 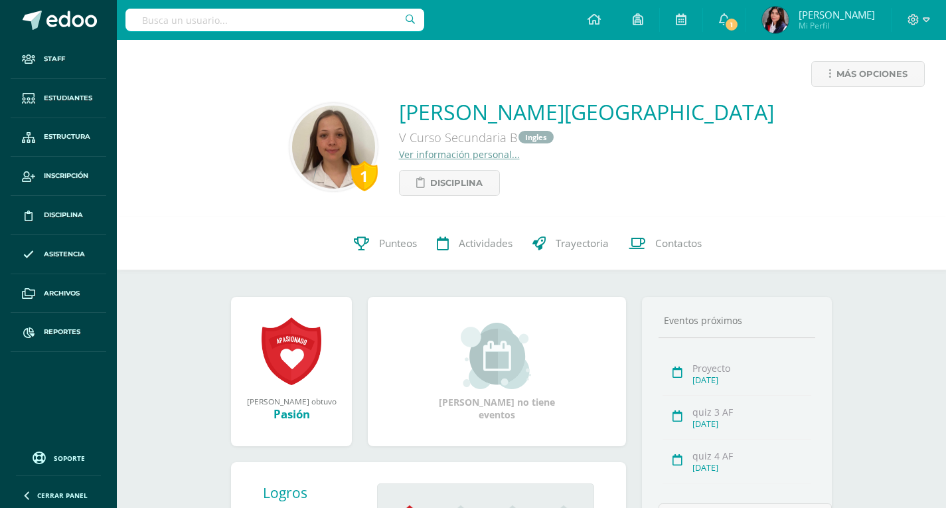 I want to click on a: Más opciones, so click(x=868, y=74).